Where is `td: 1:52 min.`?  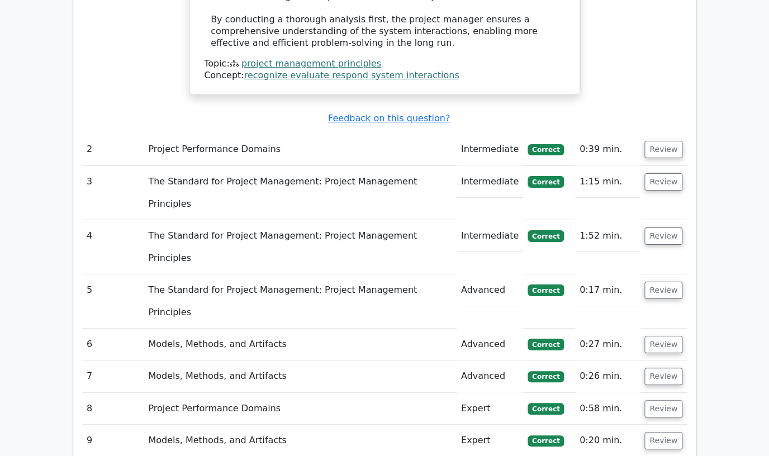 td: 1:52 min. is located at coordinates (607, 236).